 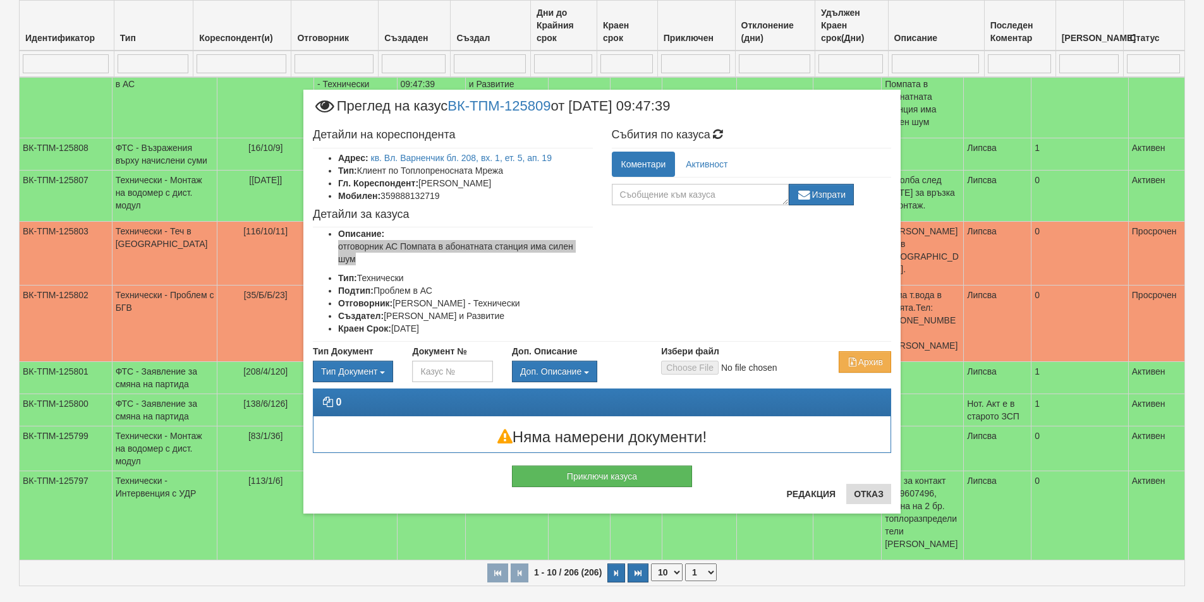 What do you see at coordinates (461, 158) in the screenshot?
I see `a: кв. Вл. Варненчик бл. 208, вх. 1, ет. 5, ап. 19` at bounding box center [461, 158].